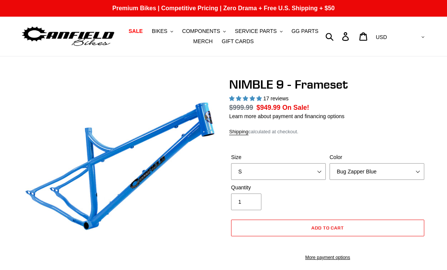 The image size is (447, 270). Describe the element at coordinates (203, 41) in the screenshot. I see `a: MERCH` at that location.